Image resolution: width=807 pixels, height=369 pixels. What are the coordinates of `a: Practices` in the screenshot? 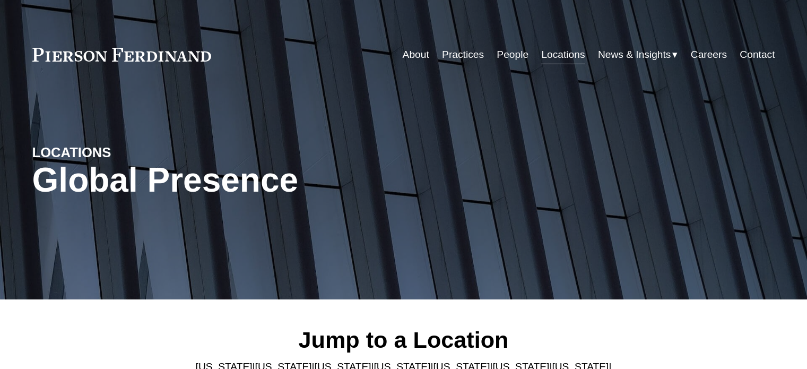 It's located at (463, 55).